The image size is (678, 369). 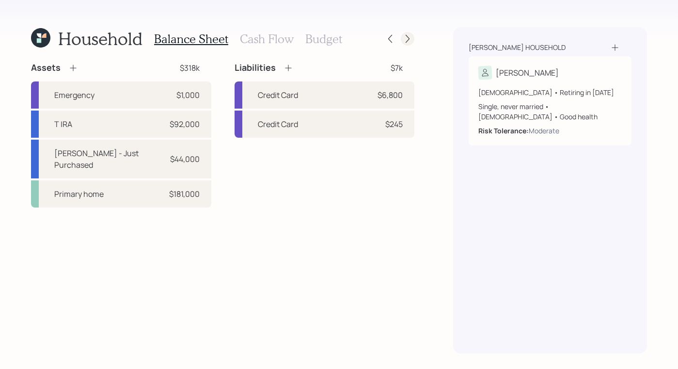 What do you see at coordinates (188, 95) in the screenshot?
I see `div: $1,000` at bounding box center [188, 95].